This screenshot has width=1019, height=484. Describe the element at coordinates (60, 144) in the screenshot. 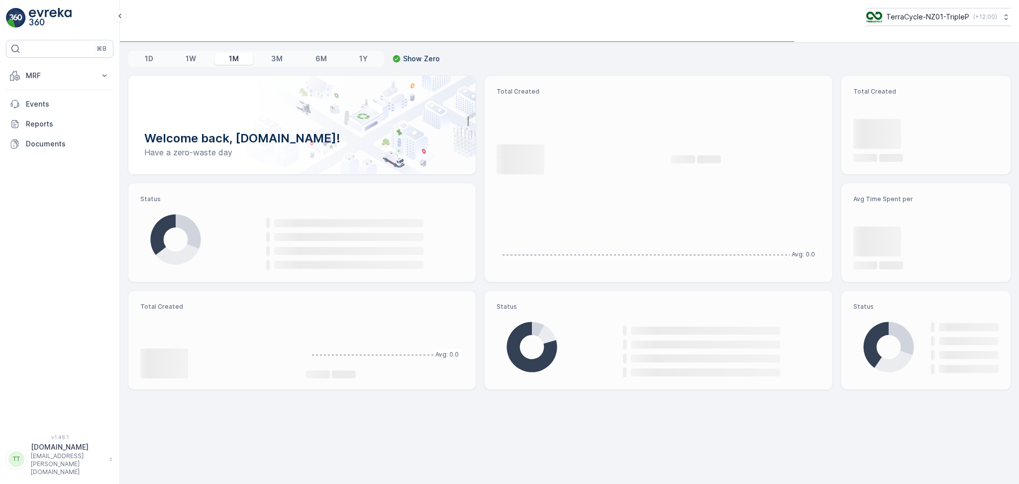

I see `a: Documents` at that location.